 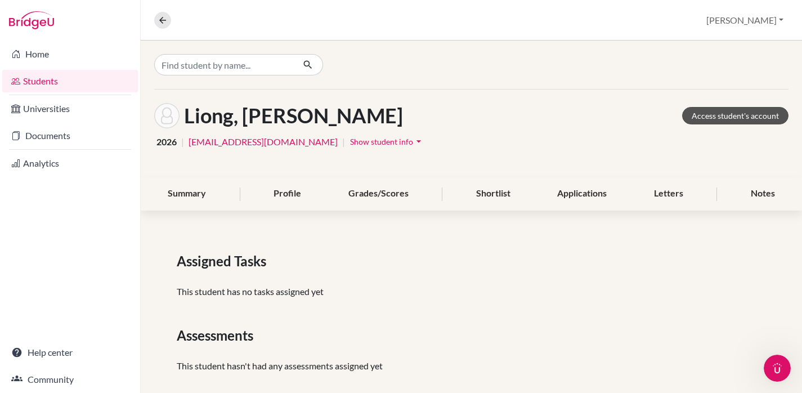 I want to click on span: Show student info, so click(x=381, y=141).